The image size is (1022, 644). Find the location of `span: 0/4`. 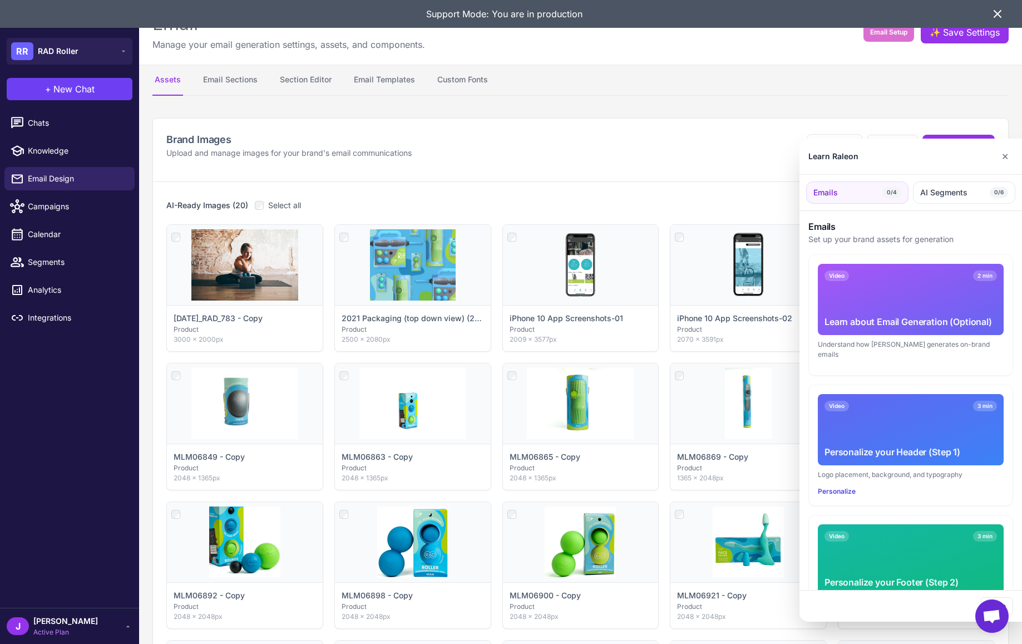

span: 0/4 is located at coordinates (892, 193).